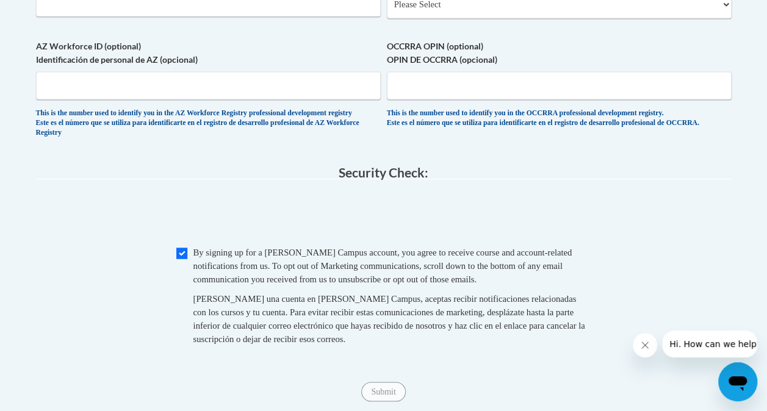 This screenshot has height=411, width=767. What do you see at coordinates (383, 392) in the screenshot?
I see `input: Submit` at bounding box center [383, 392].